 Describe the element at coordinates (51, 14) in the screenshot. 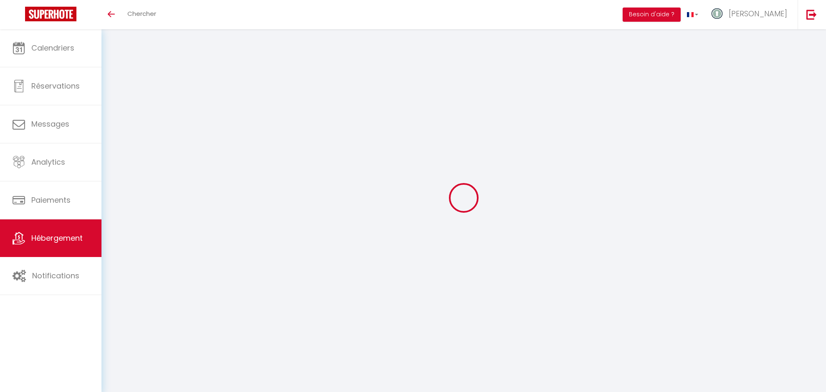

I see `img: Super Booking` at that location.